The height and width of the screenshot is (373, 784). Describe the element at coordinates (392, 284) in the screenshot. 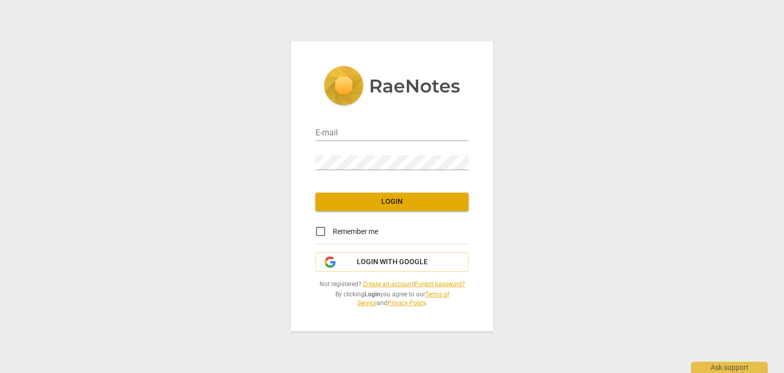

I see `span: Not registered? |` at that location.